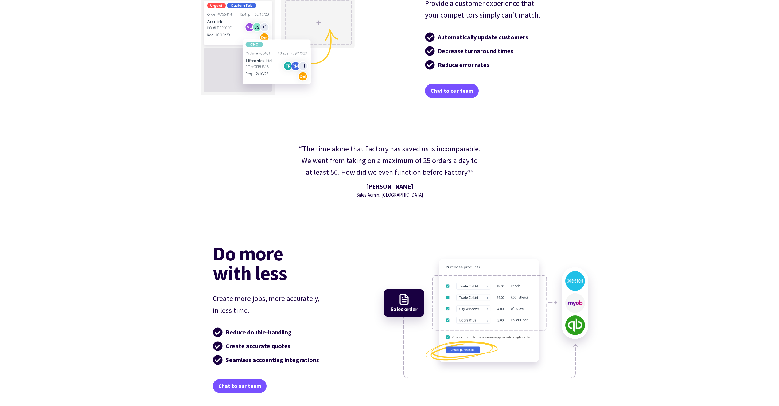 The height and width of the screenshot is (406, 779). What do you see at coordinates (283, 304) in the screenshot?
I see `p: Create more jobs, more accurately, in less time.` at bounding box center [283, 304].